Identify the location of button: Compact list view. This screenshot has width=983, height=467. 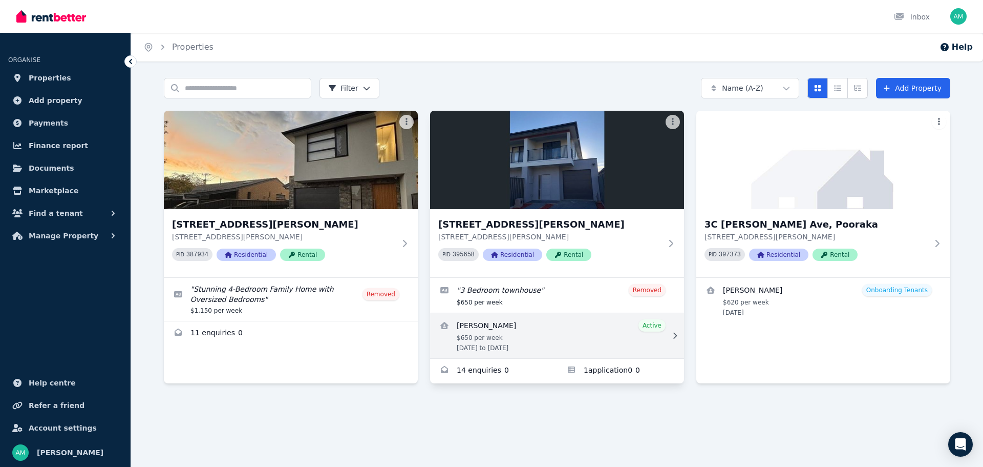
(838, 88).